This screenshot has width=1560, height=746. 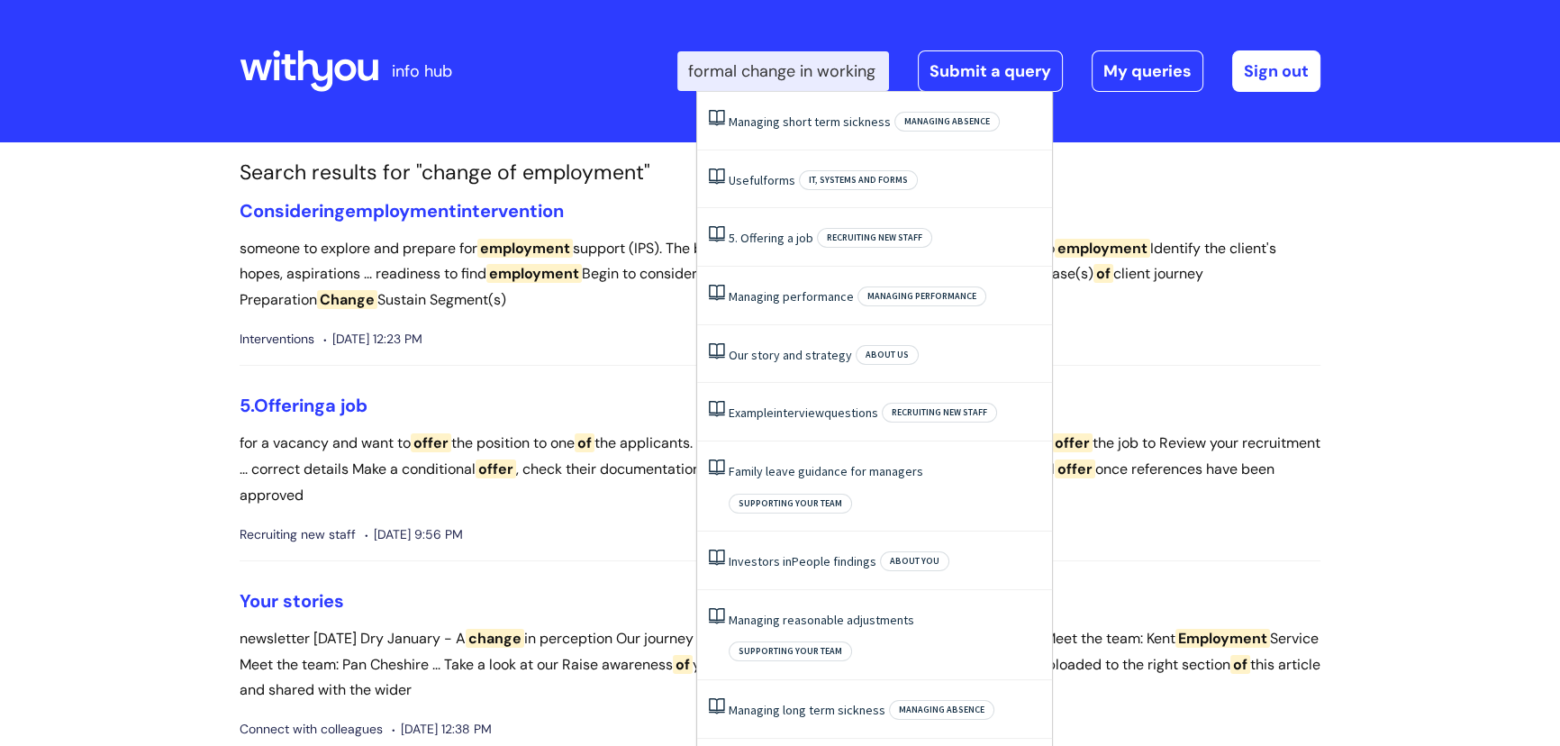 What do you see at coordinates (790, 355) in the screenshot?
I see `a: Our story and strategy` at bounding box center [790, 355].